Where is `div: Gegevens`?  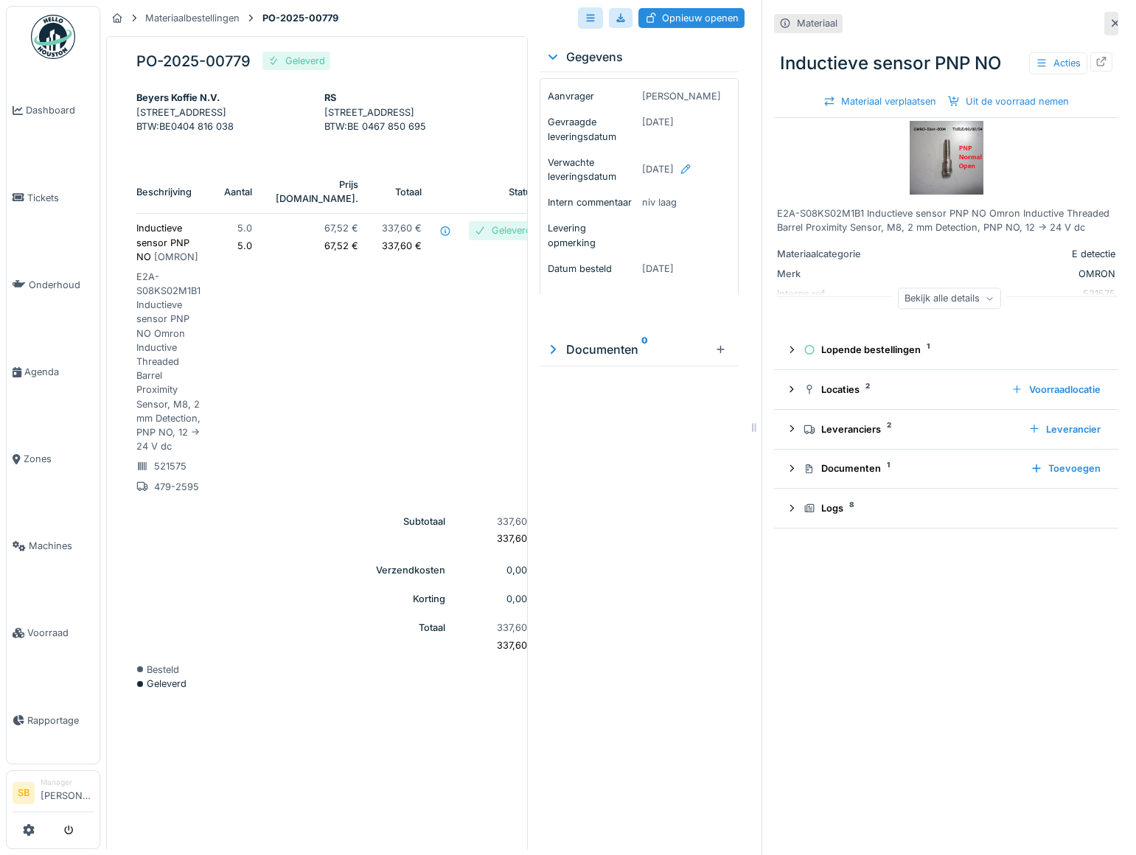
div: Gegevens is located at coordinates (639, 57).